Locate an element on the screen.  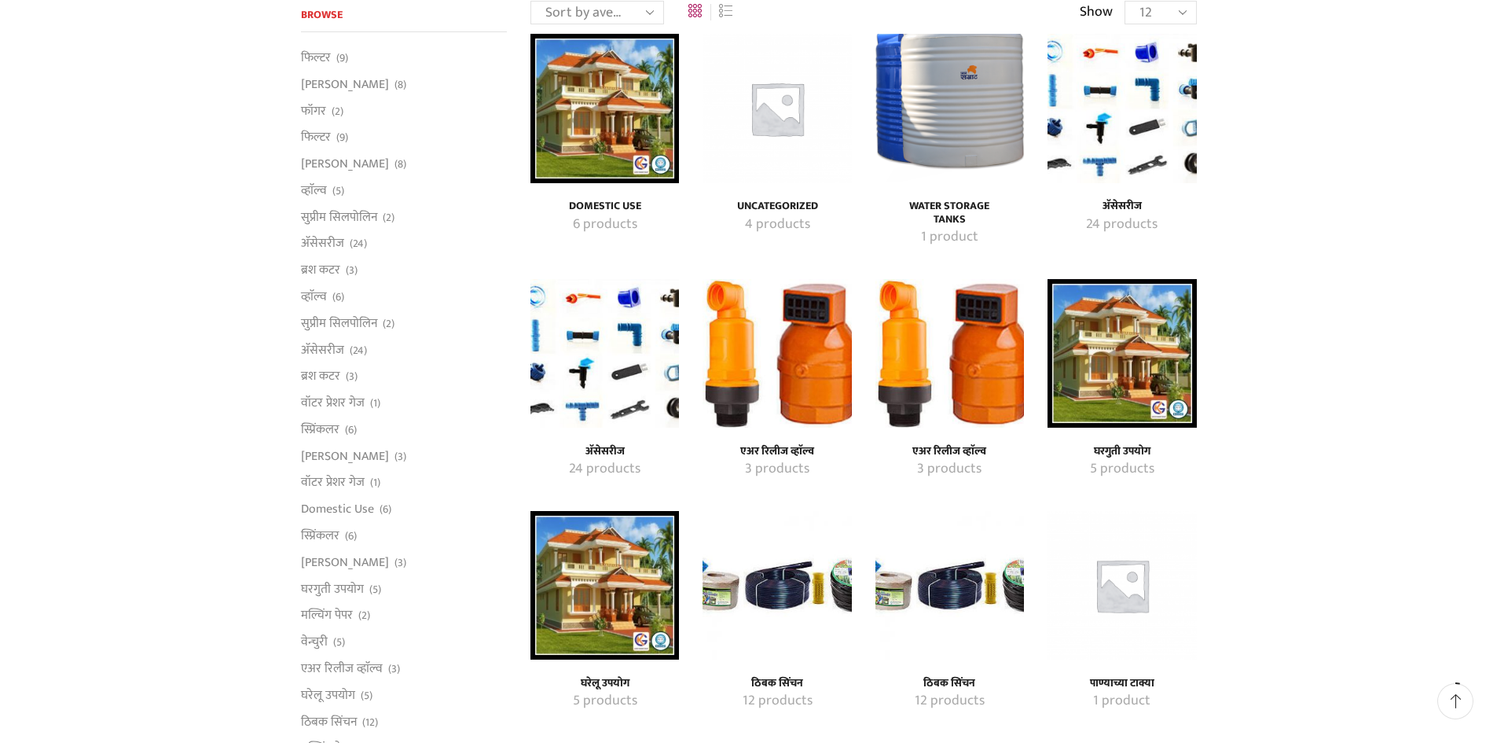
h4: Domestic Use is located at coordinates (604, 206).